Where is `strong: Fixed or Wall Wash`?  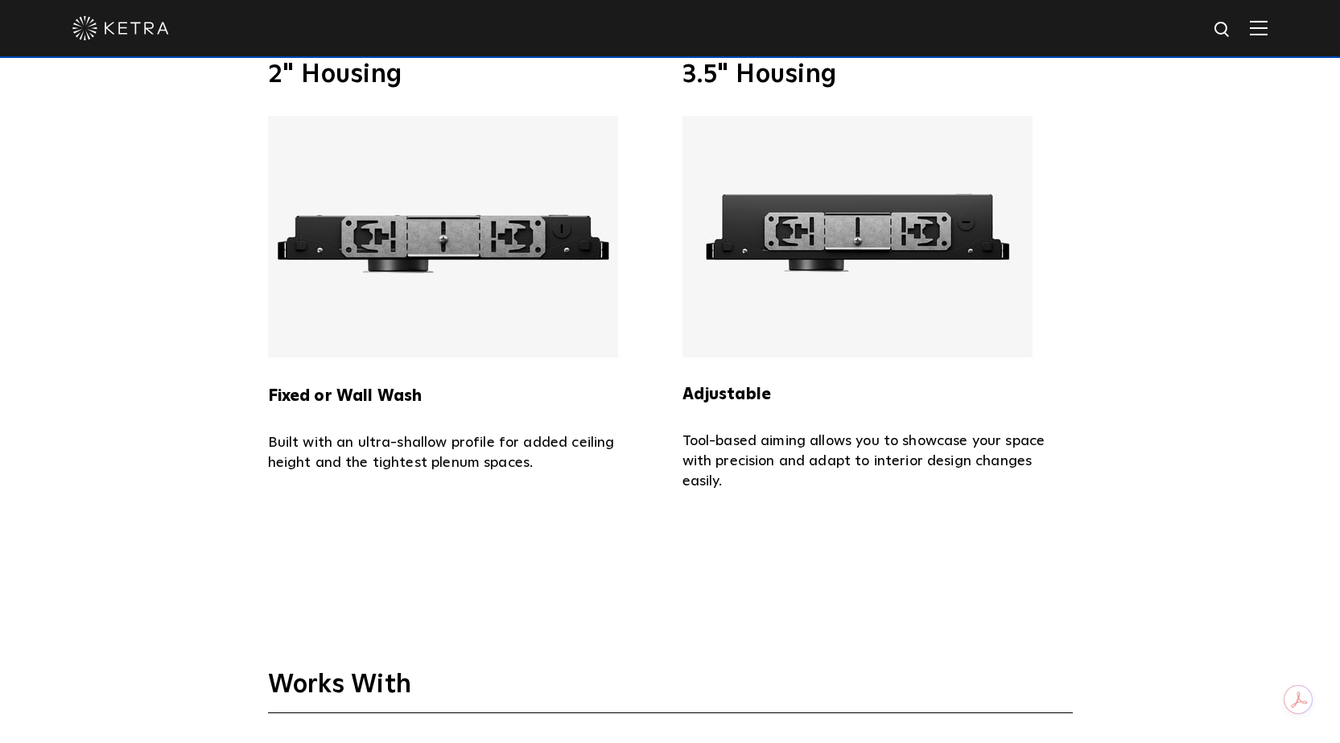
strong: Fixed or Wall Wash is located at coordinates (345, 396).